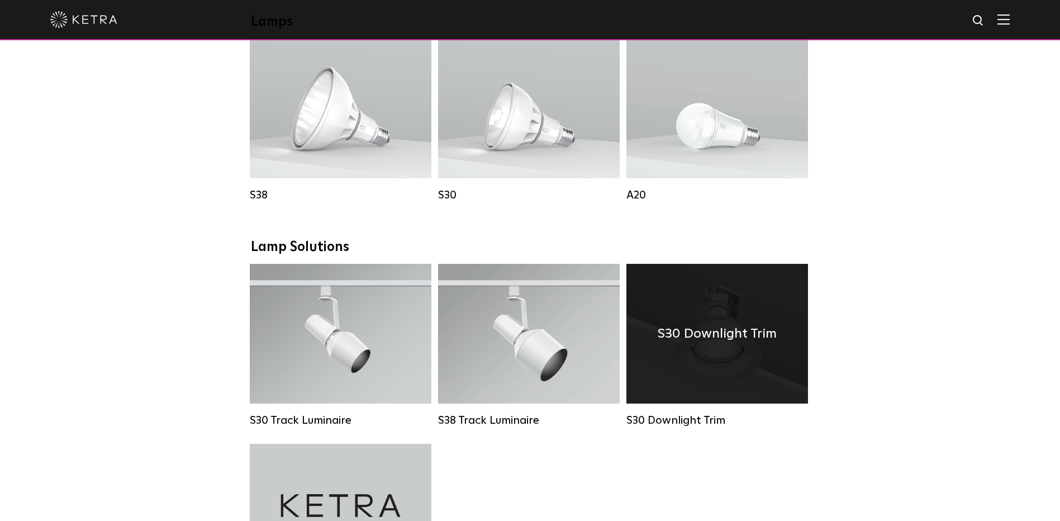  I want to click on div: S30 Track Luminaire, so click(340, 420).